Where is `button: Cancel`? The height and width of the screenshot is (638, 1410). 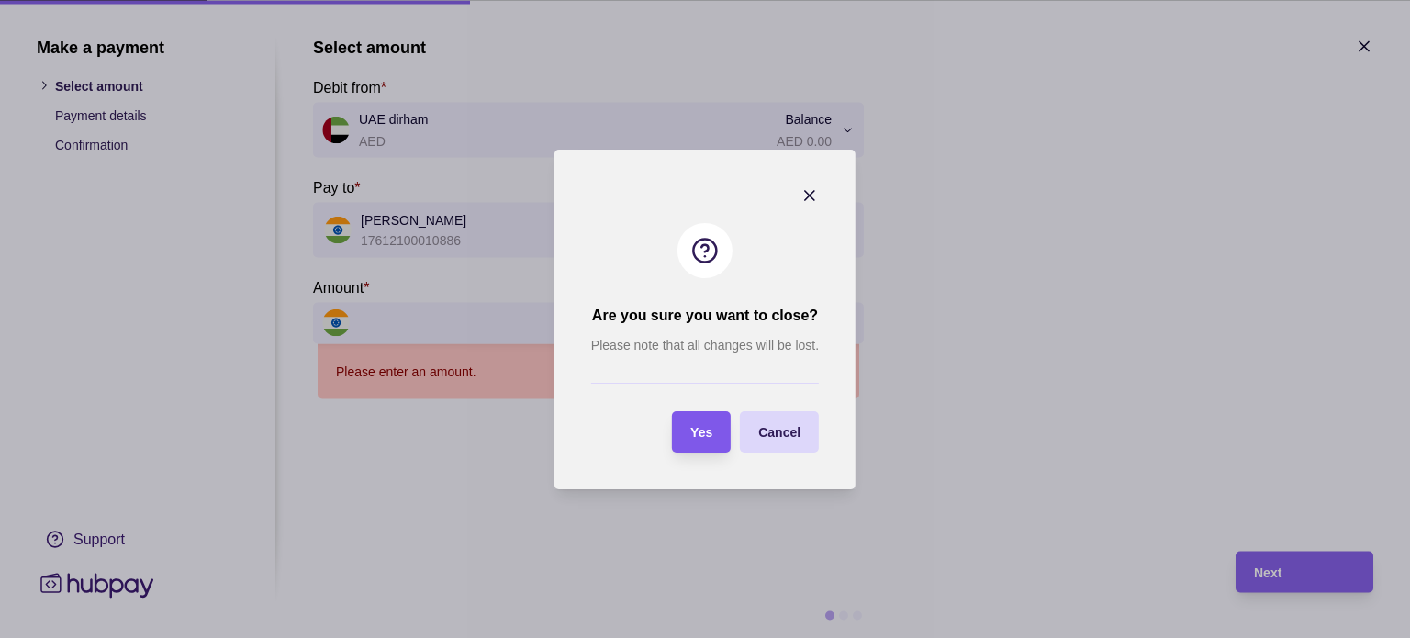 button: Cancel is located at coordinates (779, 431).